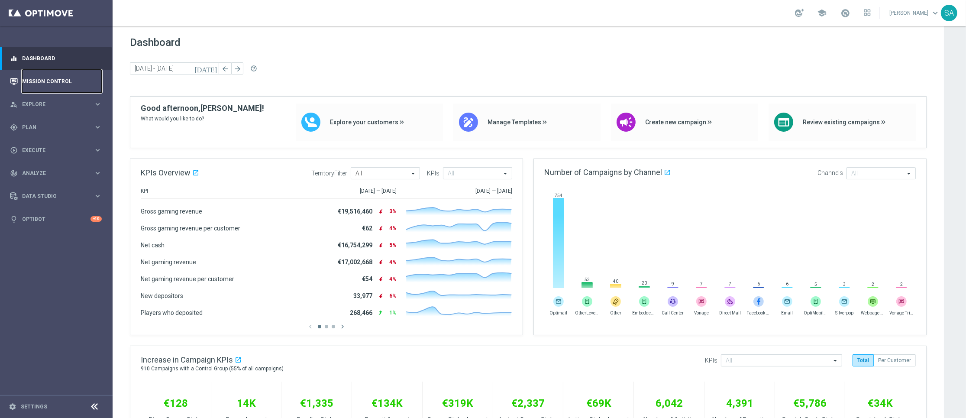 The height and width of the screenshot is (418, 966). What do you see at coordinates (14, 219) in the screenshot?
I see `i: lightbulb` at bounding box center [14, 219].